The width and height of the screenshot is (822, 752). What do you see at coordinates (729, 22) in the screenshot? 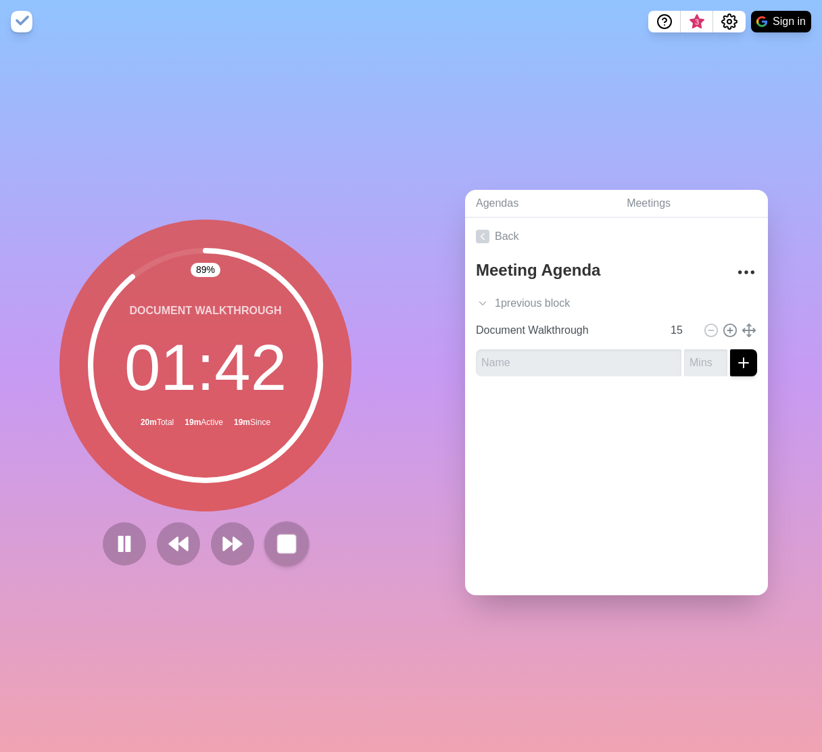
I see `button: Settings` at bounding box center [729, 22].